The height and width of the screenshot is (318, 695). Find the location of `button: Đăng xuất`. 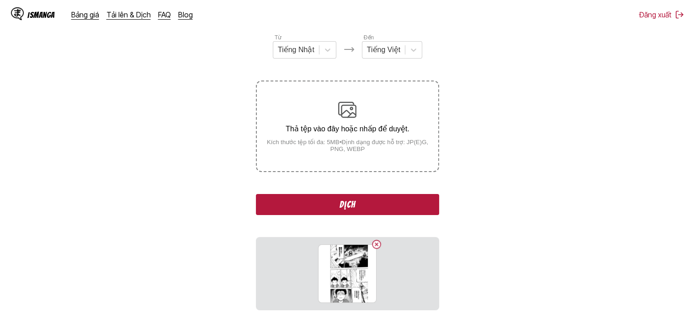

button: Đăng xuất is located at coordinates (662, 15).